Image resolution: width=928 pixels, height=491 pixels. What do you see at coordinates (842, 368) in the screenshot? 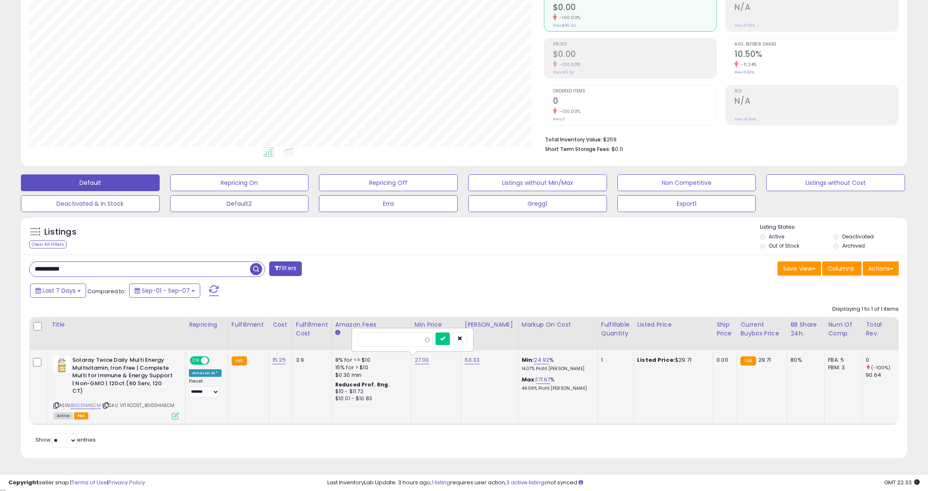
I see `div: FBM: 3` at bounding box center [842, 368].